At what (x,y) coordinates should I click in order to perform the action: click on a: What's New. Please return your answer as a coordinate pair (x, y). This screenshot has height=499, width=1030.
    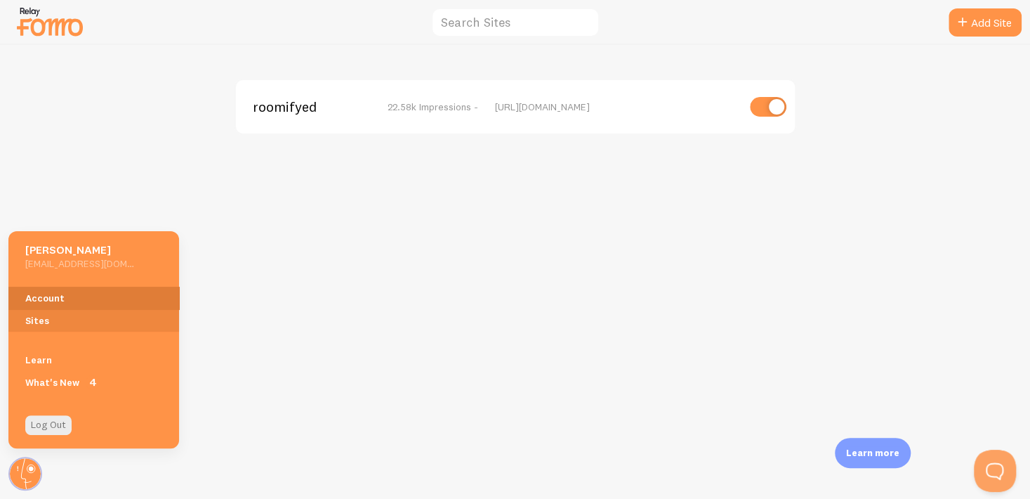
    Looking at the image, I should click on (93, 382).